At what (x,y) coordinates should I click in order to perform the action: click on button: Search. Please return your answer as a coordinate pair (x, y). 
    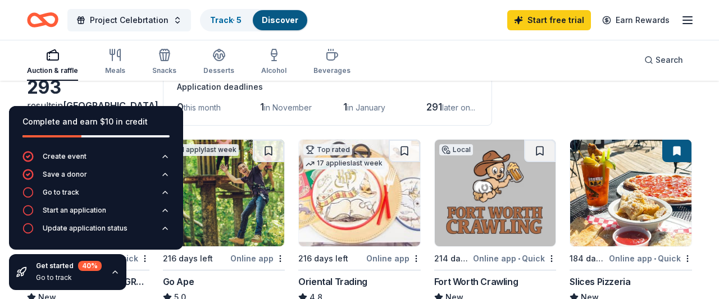
    Looking at the image, I should click on (663, 60).